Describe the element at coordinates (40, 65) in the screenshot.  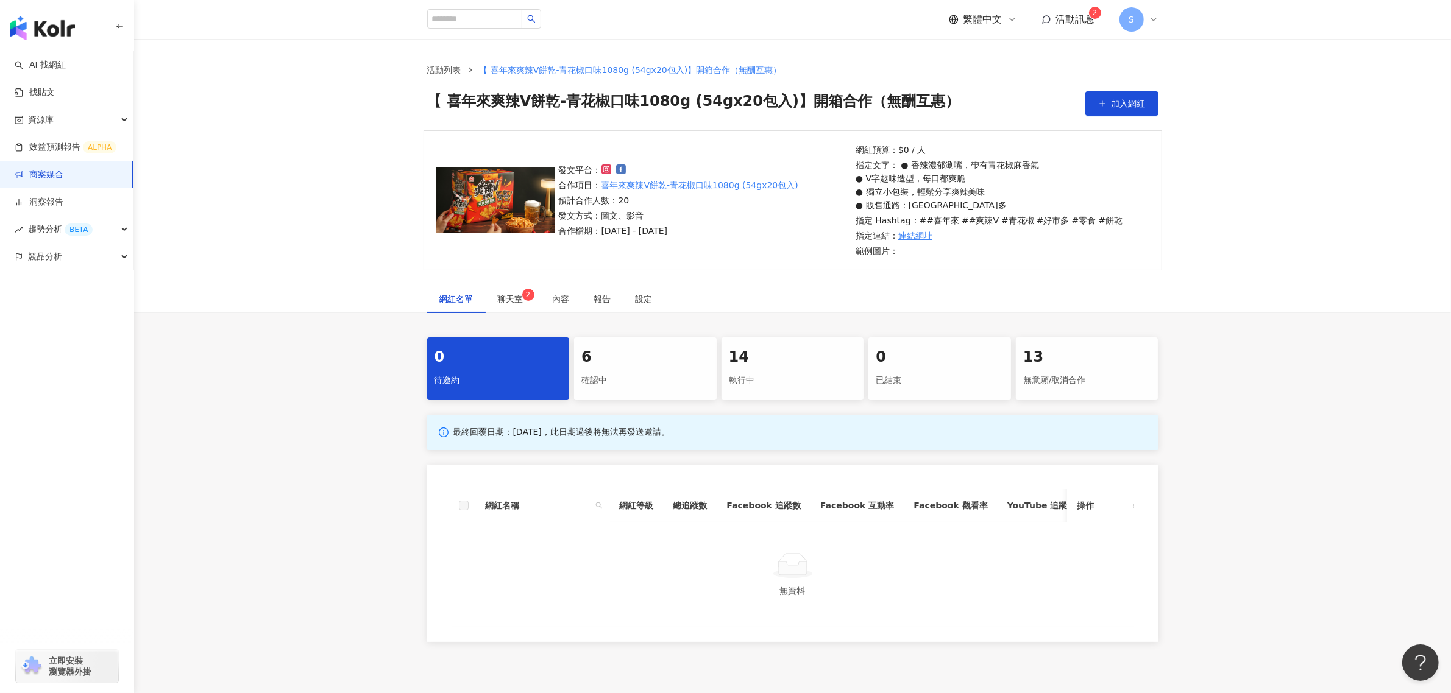
I see `a: searchAI 找網紅` at that location.